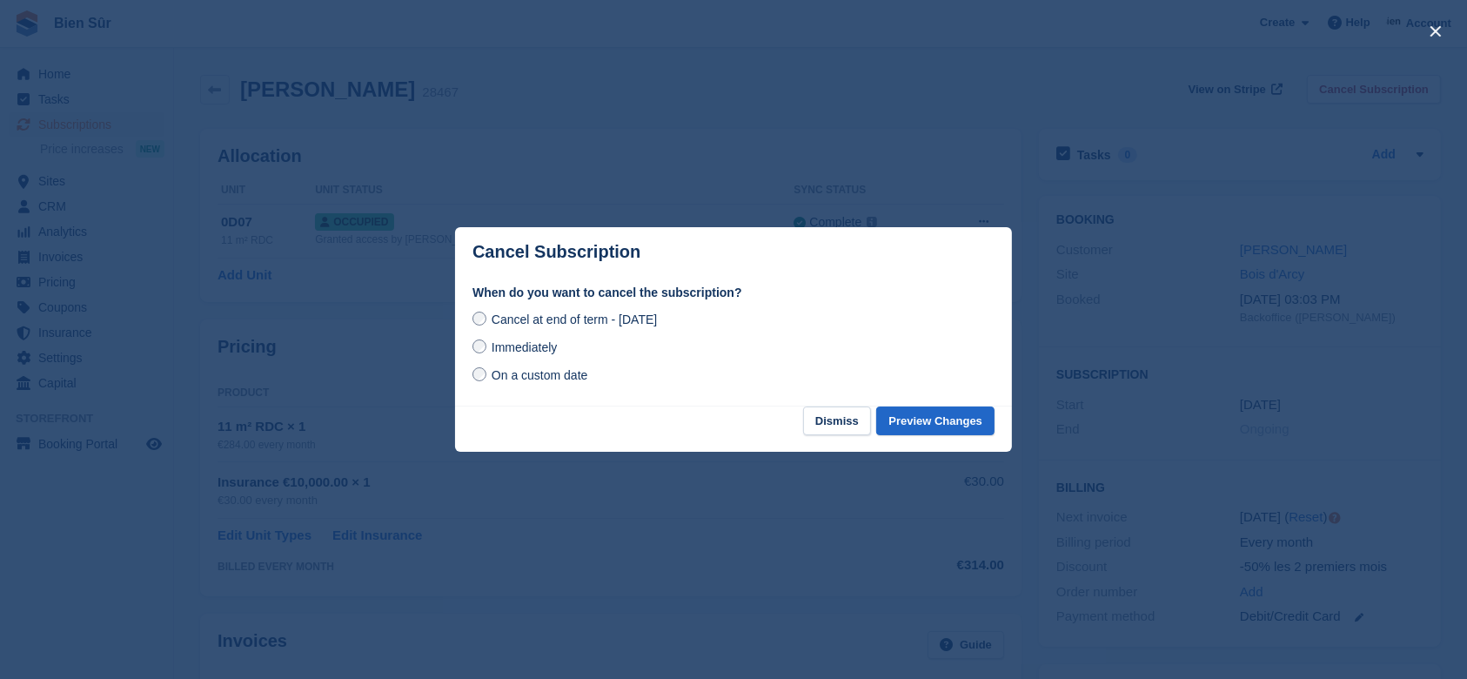  Describe the element at coordinates (733, 292) in the screenshot. I see `label: When do you want to cancel the subscription?` at that location.